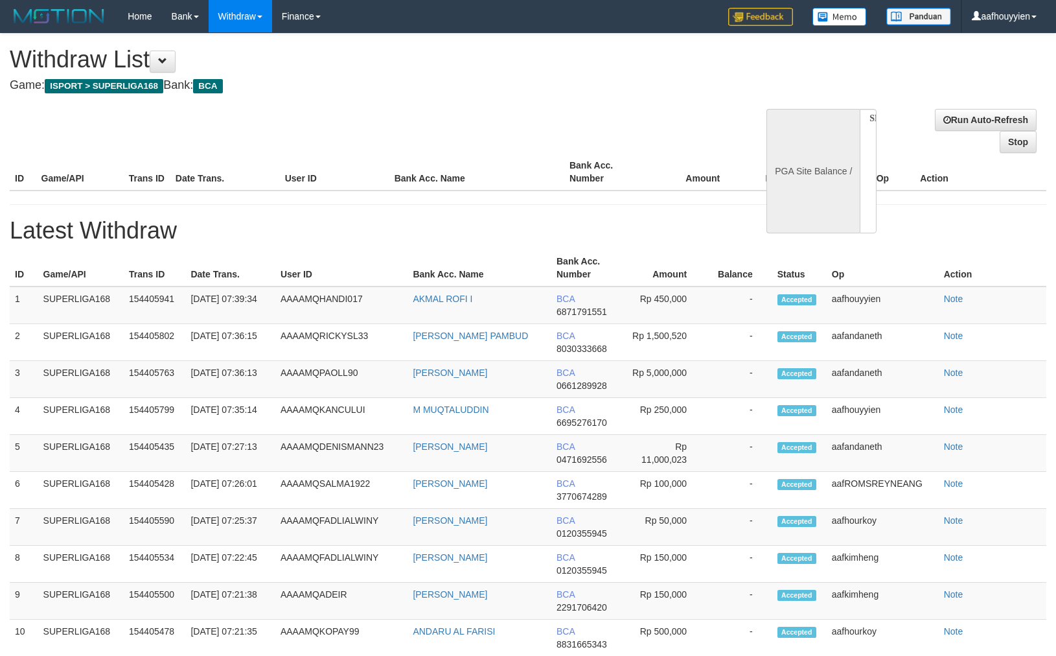 The image size is (1056, 656). Describe the element at coordinates (341, 490) in the screenshot. I see `td: AAAAMQSALMA1922` at that location.